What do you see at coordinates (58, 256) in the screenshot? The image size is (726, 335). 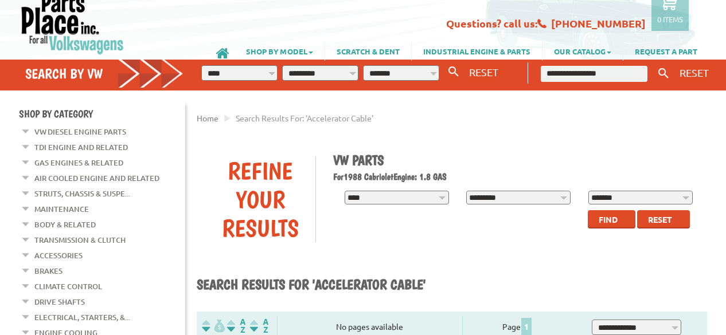 I see `a: Accessories` at bounding box center [58, 256].